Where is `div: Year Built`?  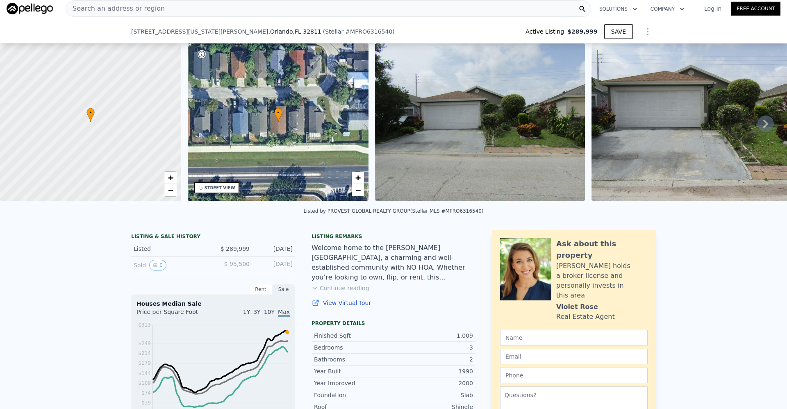
div: Year Built is located at coordinates (354, 371).